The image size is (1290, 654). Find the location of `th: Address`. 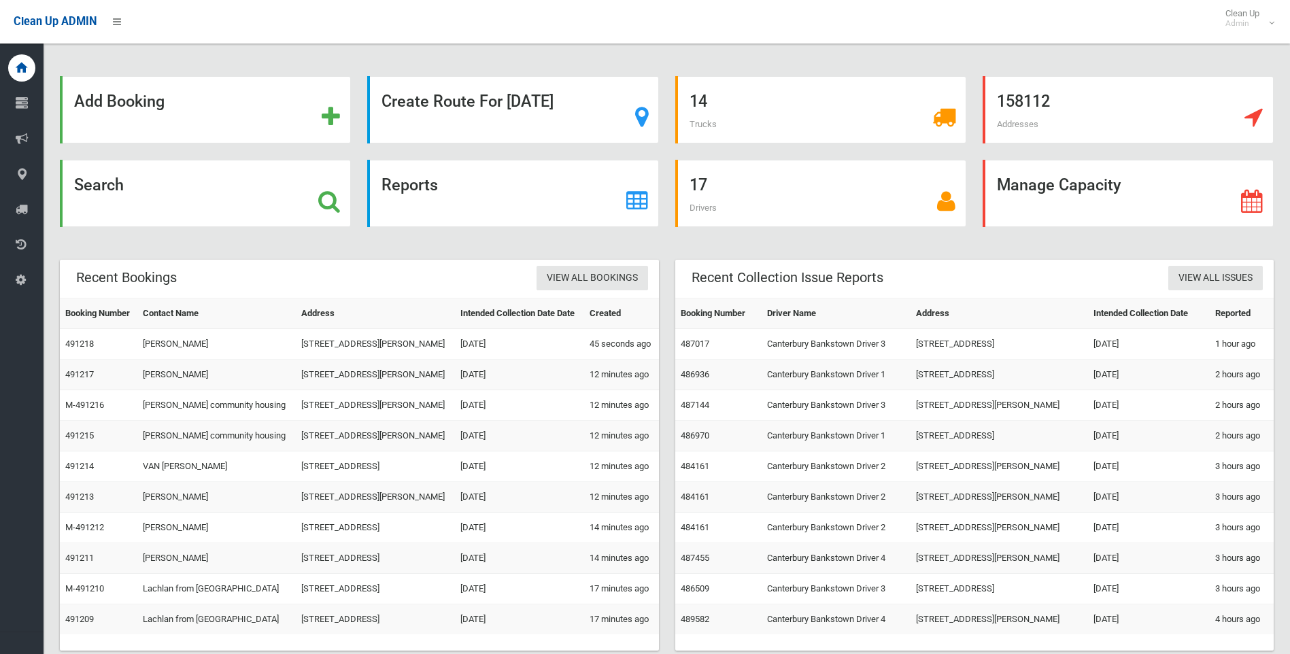

th: Address is located at coordinates (375, 313).